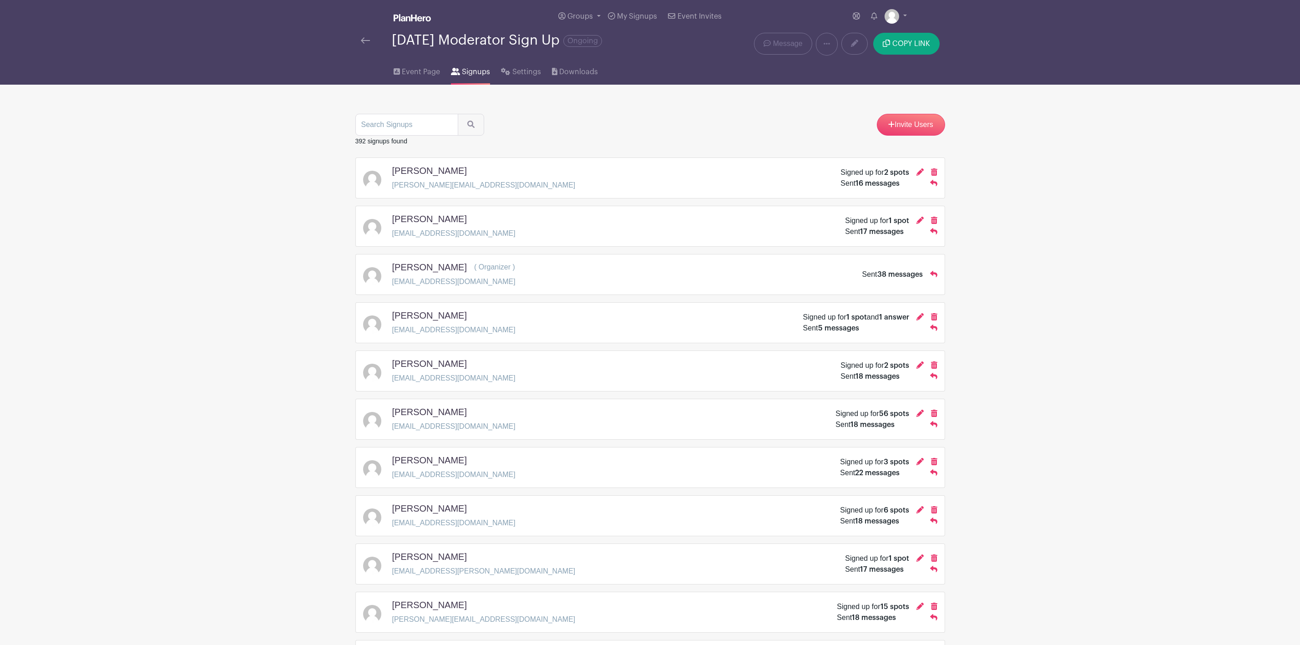  Describe the element at coordinates (699, 16) in the screenshot. I see `span: Event Invites` at that location.